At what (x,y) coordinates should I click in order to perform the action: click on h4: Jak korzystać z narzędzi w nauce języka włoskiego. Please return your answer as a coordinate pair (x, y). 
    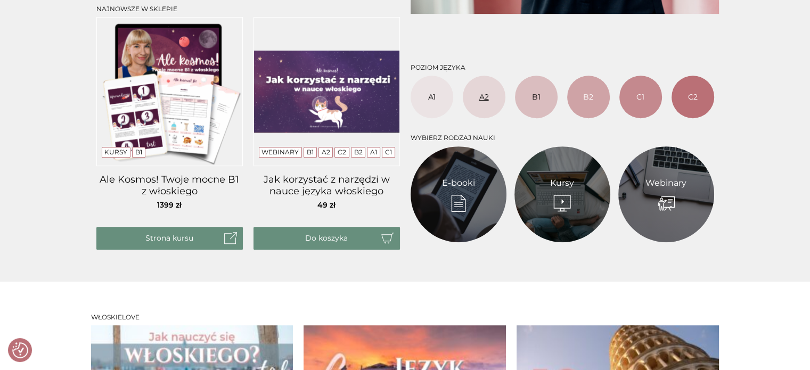
    Looking at the image, I should click on (326, 185).